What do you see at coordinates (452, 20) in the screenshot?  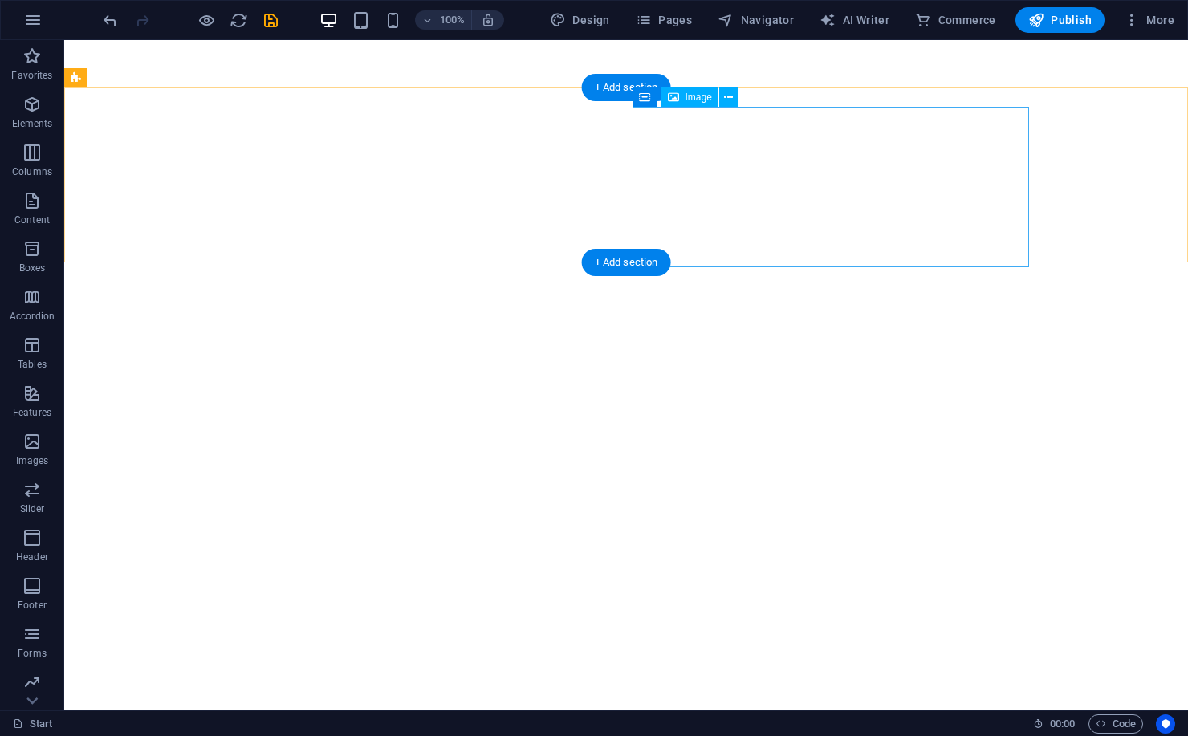 I see `h6: 100%` at bounding box center [452, 20].